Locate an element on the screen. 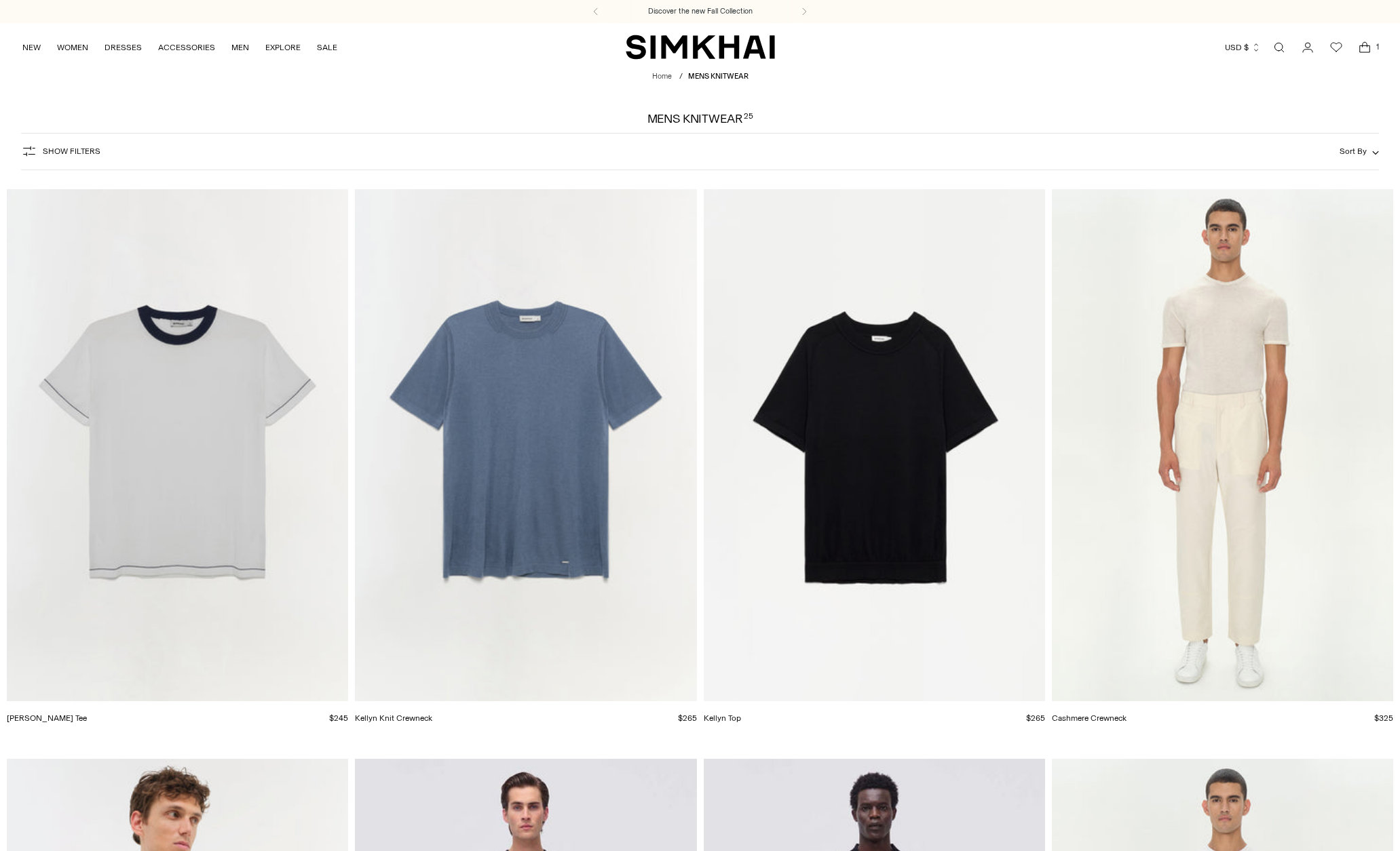 The width and height of the screenshot is (1400, 851). button: Sort By is located at coordinates (1359, 152).